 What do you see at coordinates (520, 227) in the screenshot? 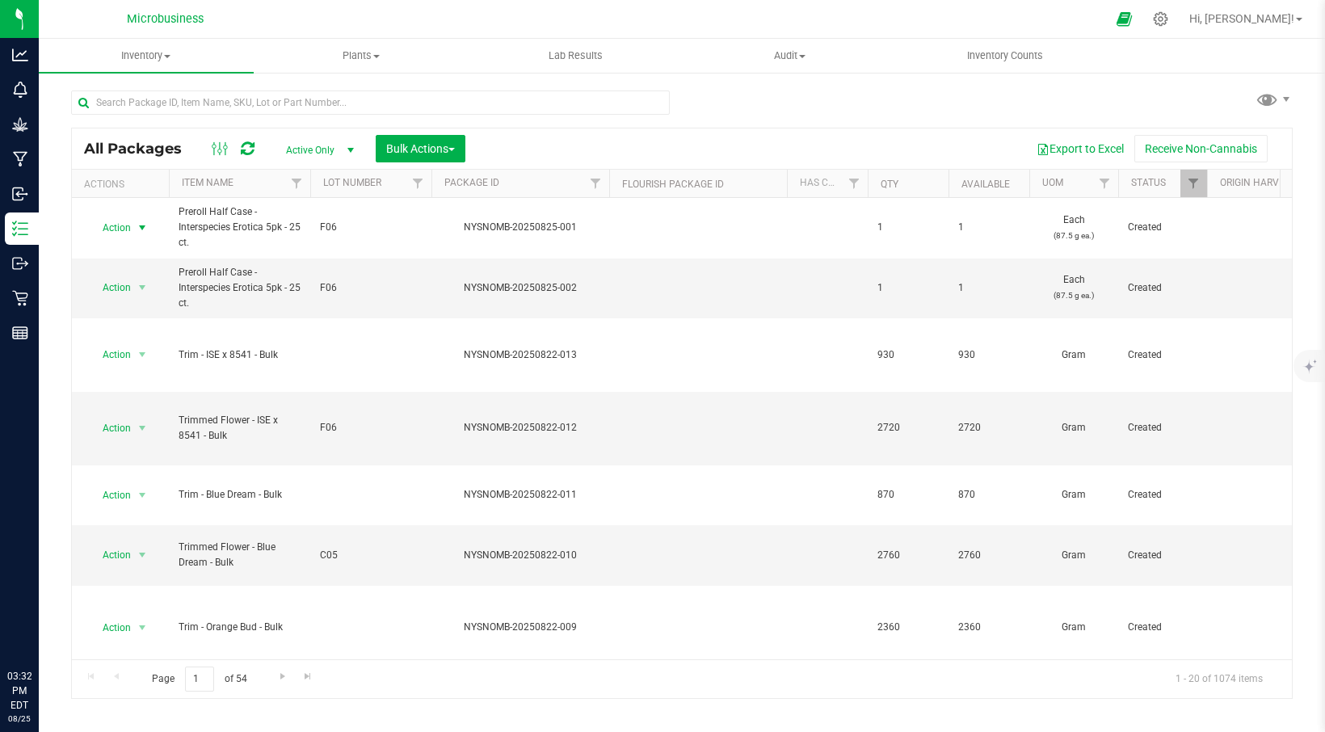
I see `div: NYSNOMB-20250825-001` at bounding box center [520, 227].